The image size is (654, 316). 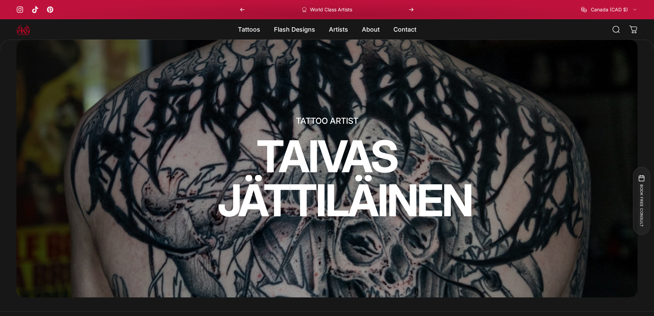 I want to click on summary: Tattoos, so click(x=249, y=30).